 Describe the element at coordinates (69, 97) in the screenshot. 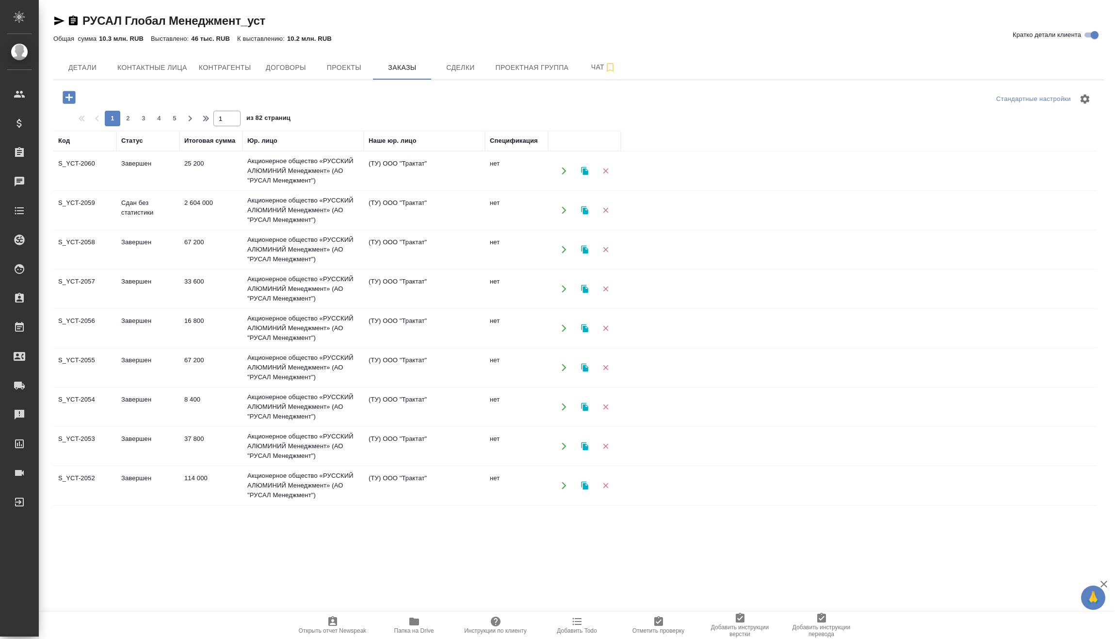

I see `button: Добавить проект` at that location.